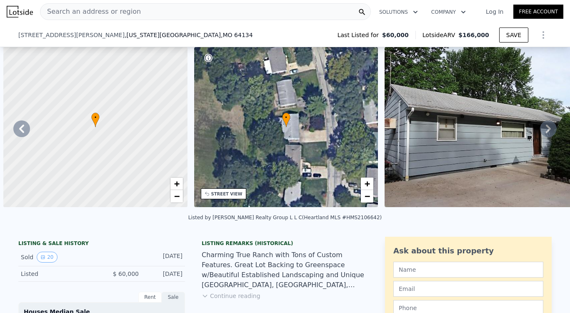  Describe the element at coordinates (539, 12) in the screenshot. I see `a: Free Account` at that location.